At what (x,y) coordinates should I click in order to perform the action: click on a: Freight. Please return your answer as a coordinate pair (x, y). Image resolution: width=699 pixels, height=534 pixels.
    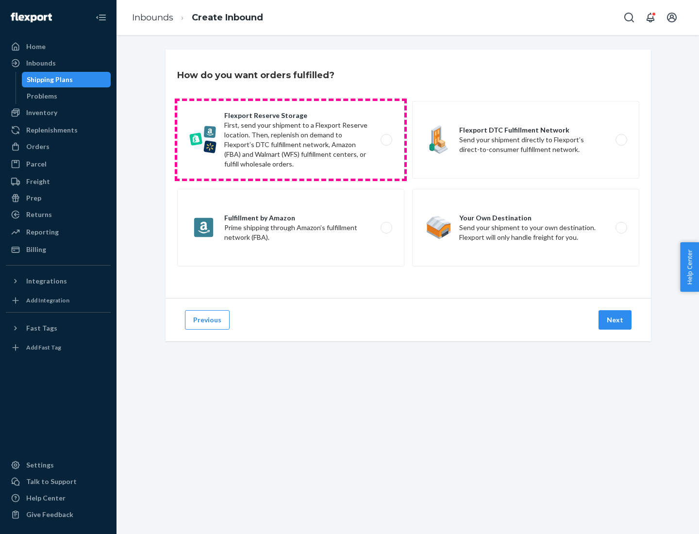
    Looking at the image, I should click on (58, 182).